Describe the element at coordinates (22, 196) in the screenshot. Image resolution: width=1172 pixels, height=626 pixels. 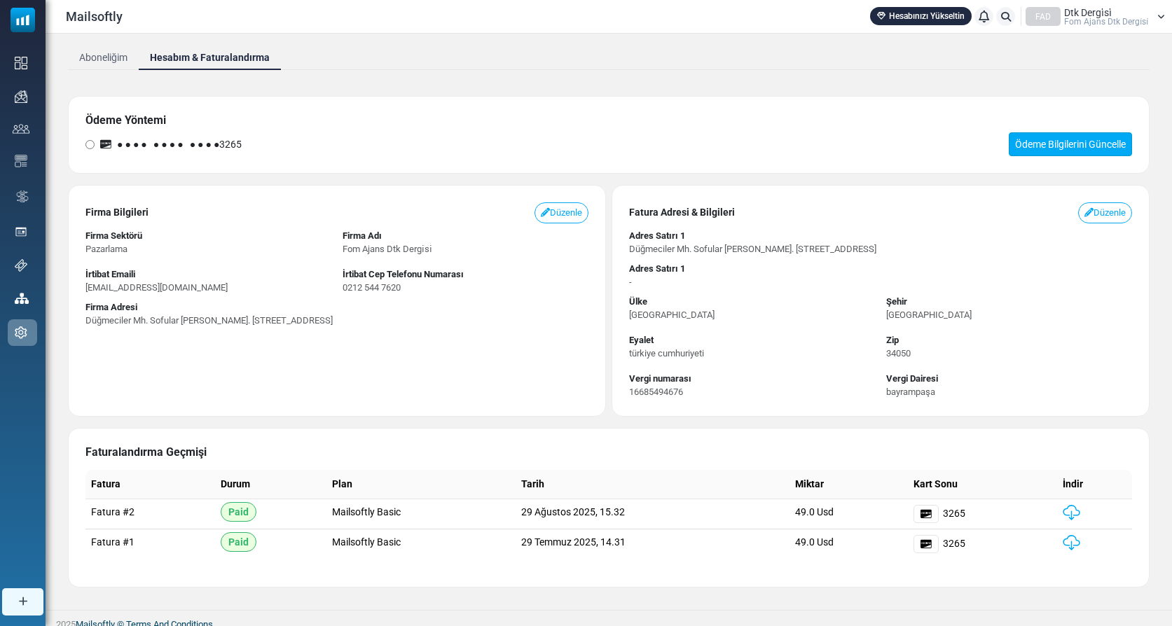
I see `img: workflow.svg` at that location.